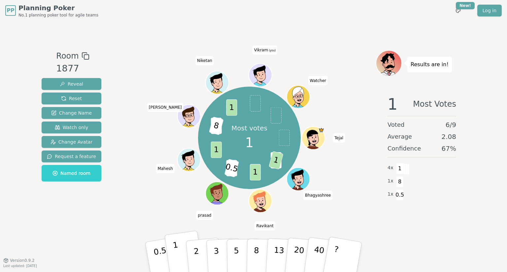 This screenshot has width=507, height=272. I want to click on span: Voted, so click(396, 125).